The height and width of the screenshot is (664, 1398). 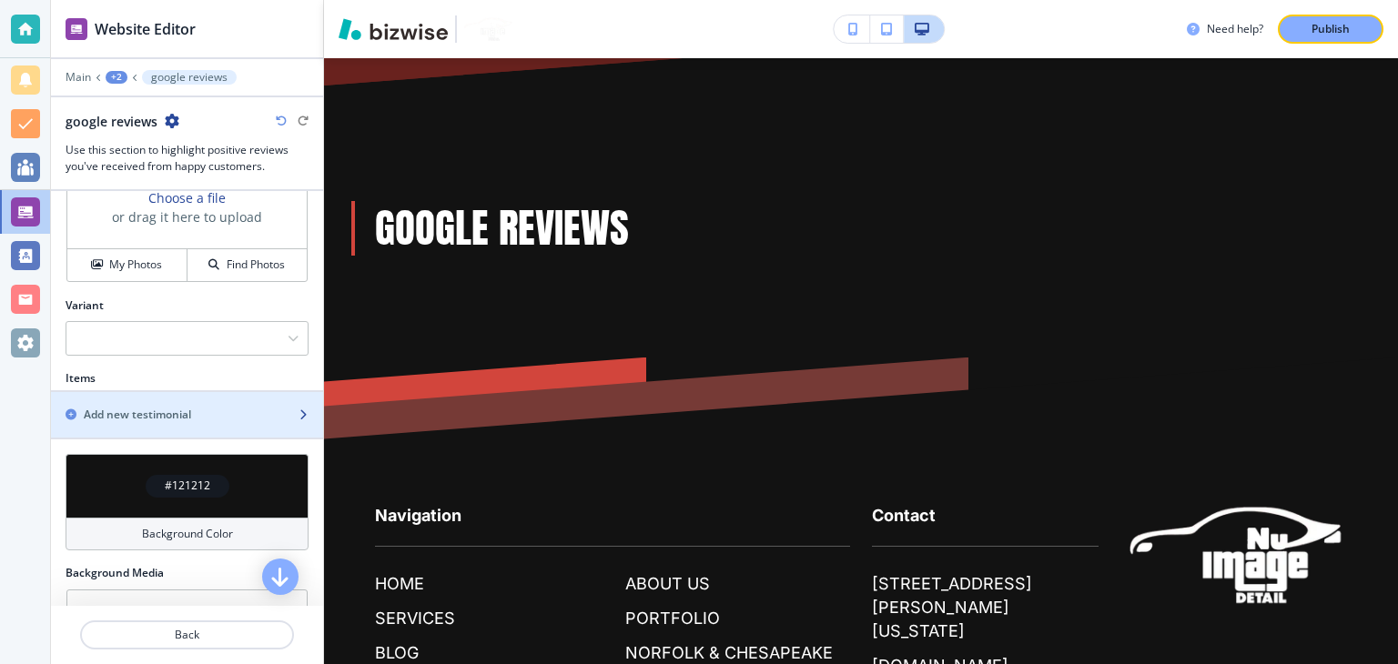 I want to click on p: ABOUT US, so click(x=667, y=584).